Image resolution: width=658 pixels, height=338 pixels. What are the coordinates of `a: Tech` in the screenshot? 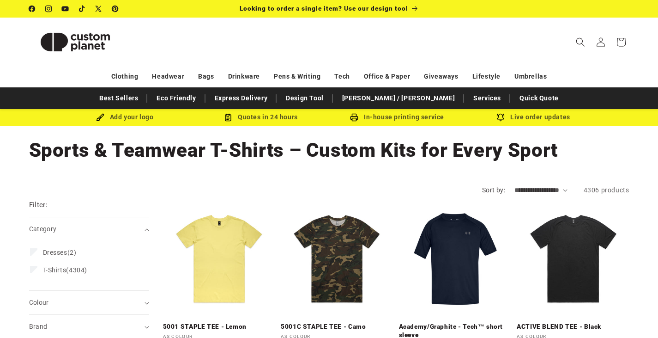 It's located at (342, 76).